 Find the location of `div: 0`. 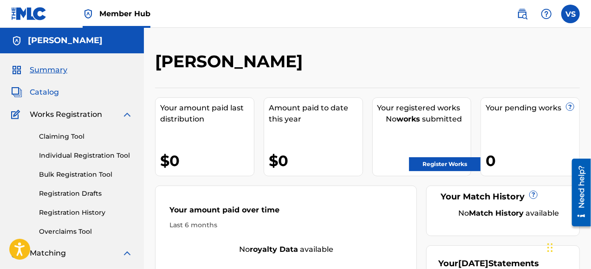

div: 0 is located at coordinates (532, 161).